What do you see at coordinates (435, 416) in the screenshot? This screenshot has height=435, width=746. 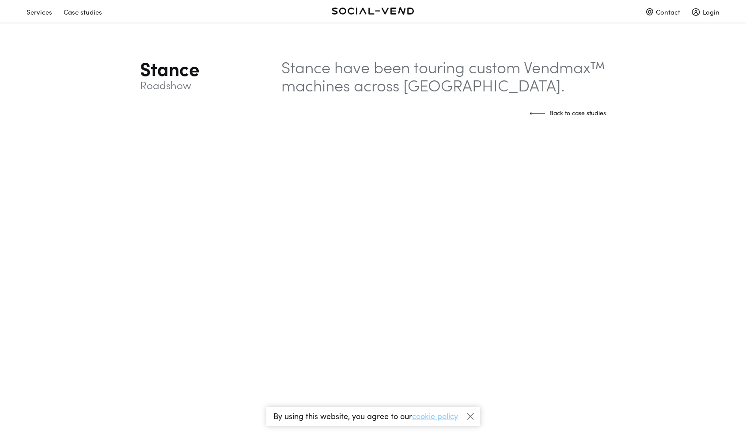 I see `a: cookie policy` at bounding box center [435, 416].